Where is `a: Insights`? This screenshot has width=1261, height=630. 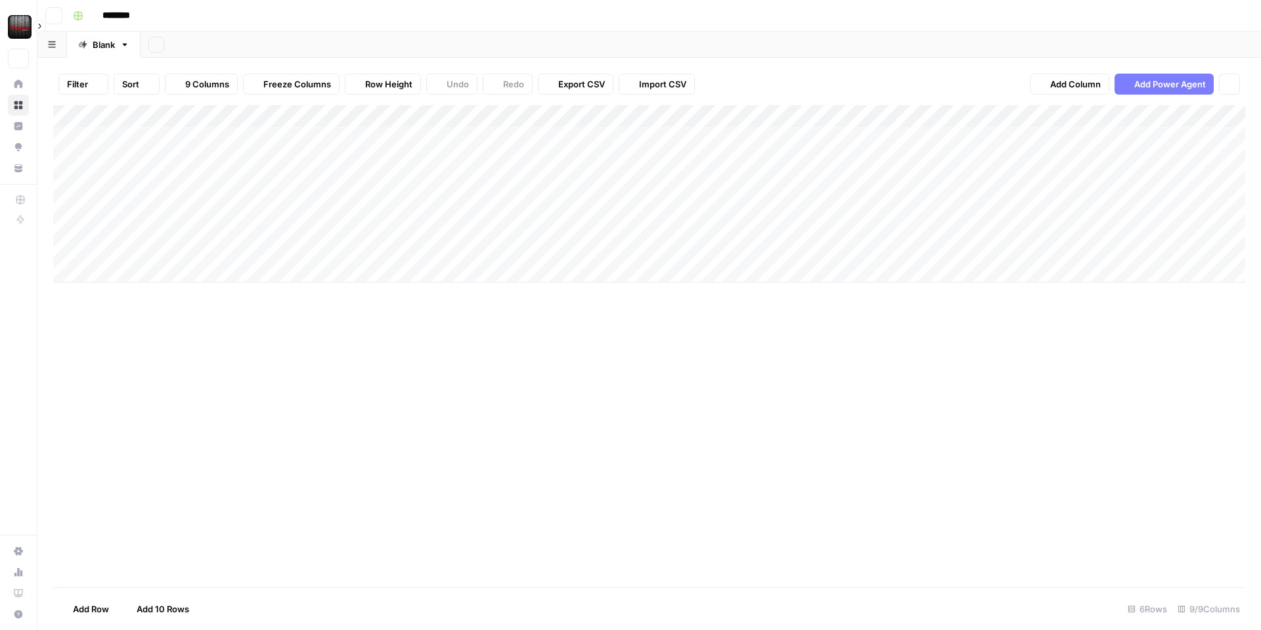 a: Insights is located at coordinates (18, 126).